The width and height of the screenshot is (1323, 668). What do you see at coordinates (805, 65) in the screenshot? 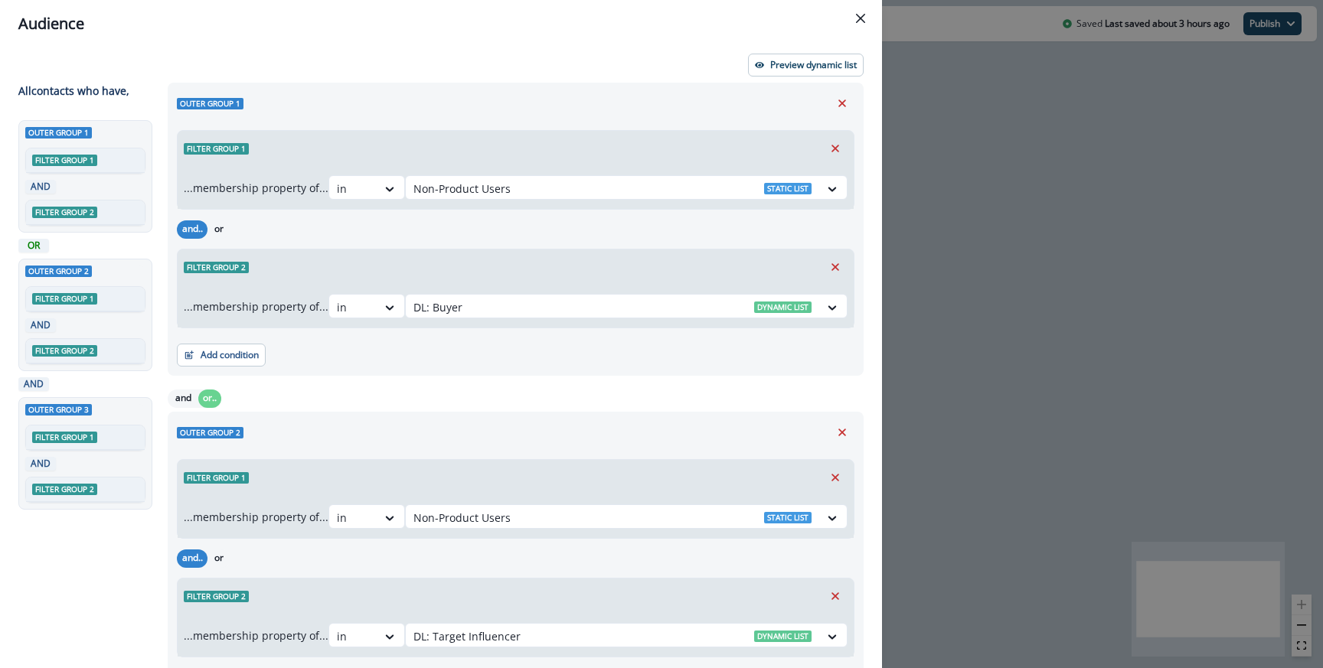
I see `button: Preview dynamic list` at bounding box center [805, 65].